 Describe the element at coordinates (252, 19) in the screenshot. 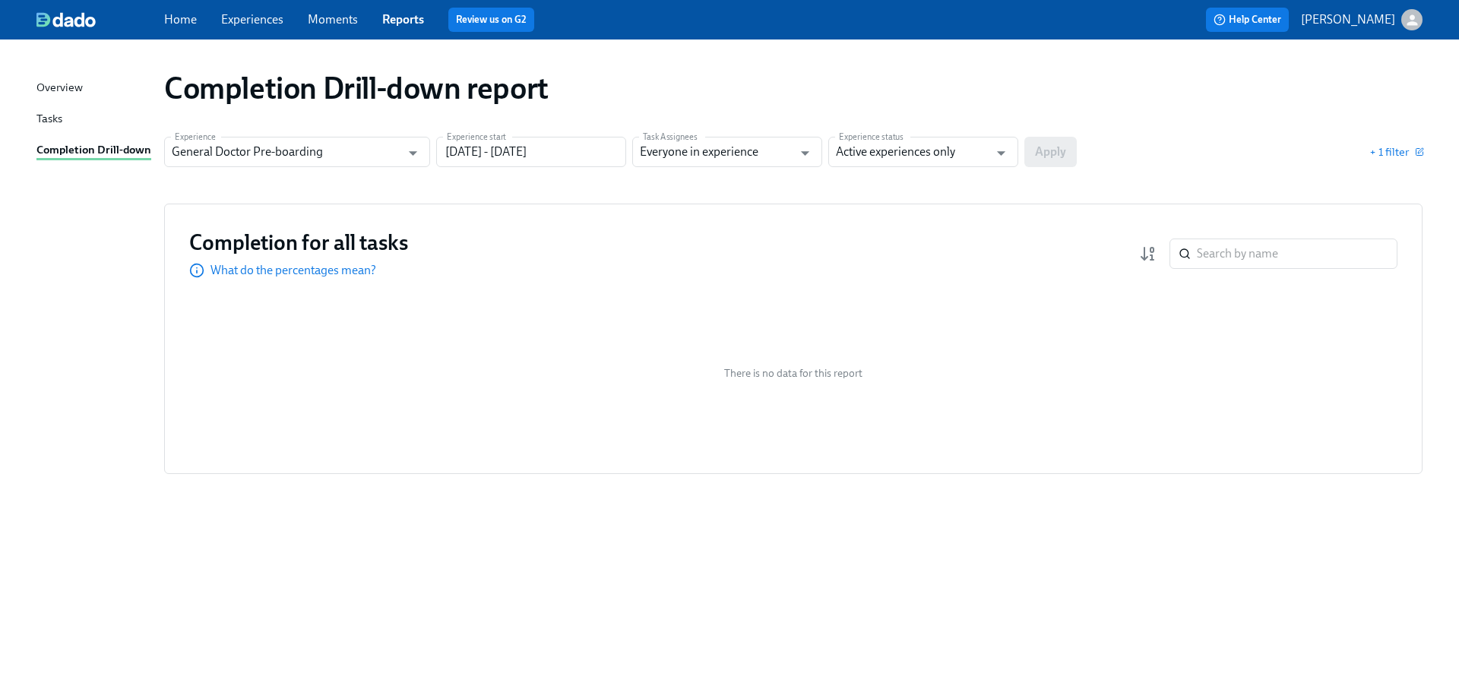

I see `a: Experiences` at that location.